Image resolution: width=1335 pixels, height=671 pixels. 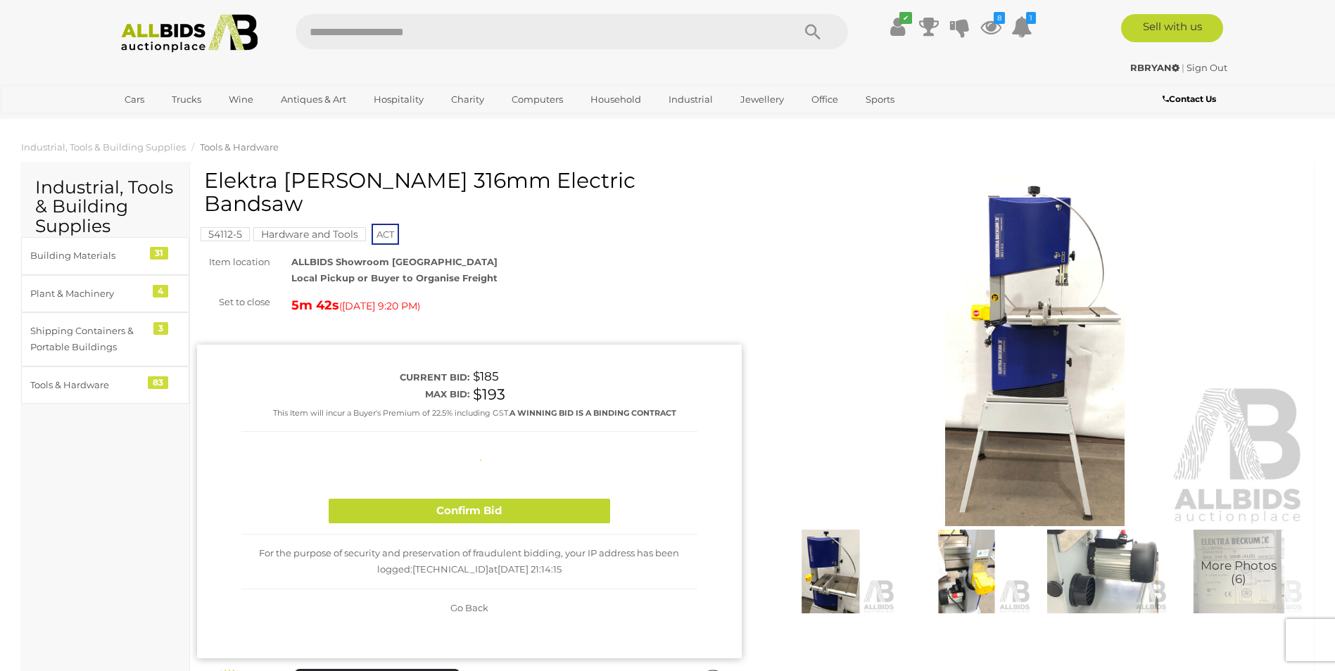 I want to click on a: Industrial, Tools & Building Supplies, so click(x=103, y=147).